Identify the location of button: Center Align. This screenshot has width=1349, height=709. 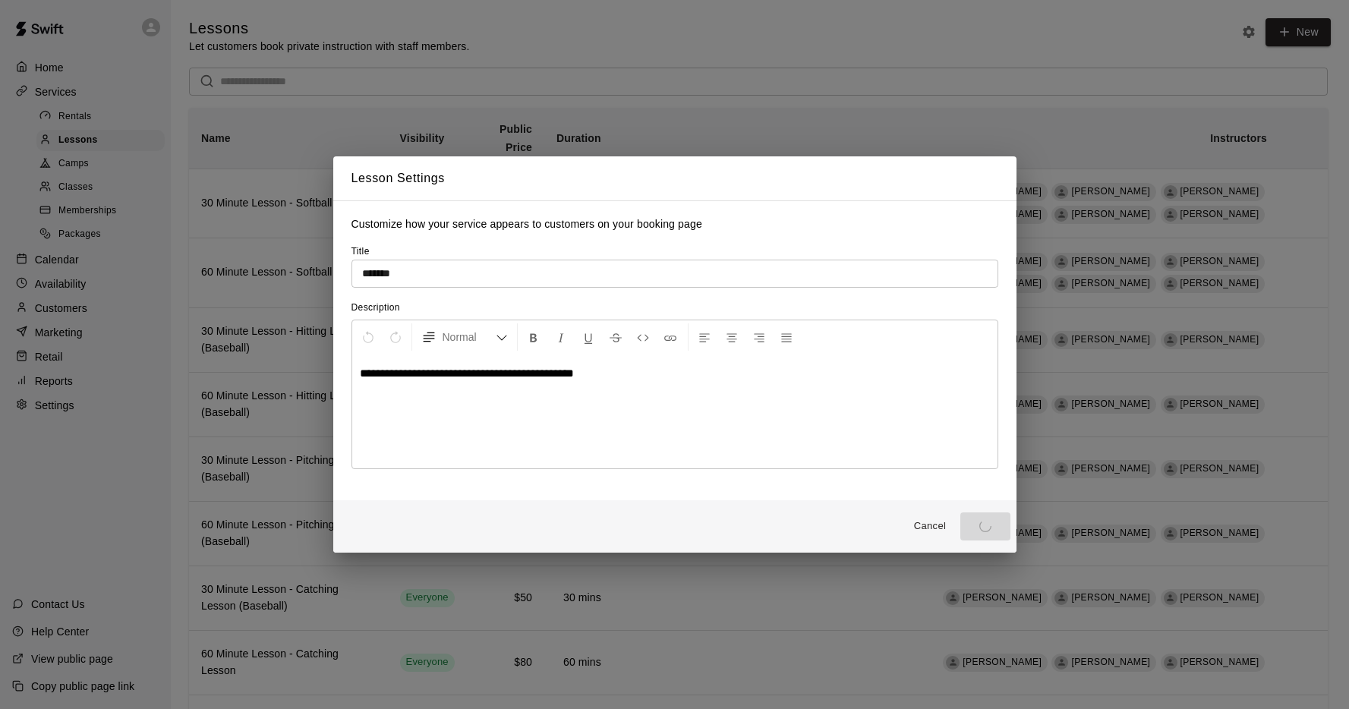
(732, 337).